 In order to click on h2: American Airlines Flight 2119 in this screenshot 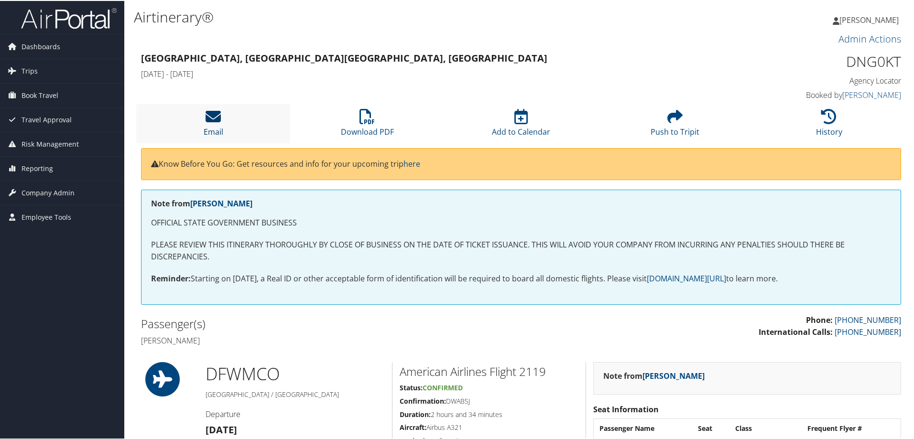, I will do `click(489, 371)`.